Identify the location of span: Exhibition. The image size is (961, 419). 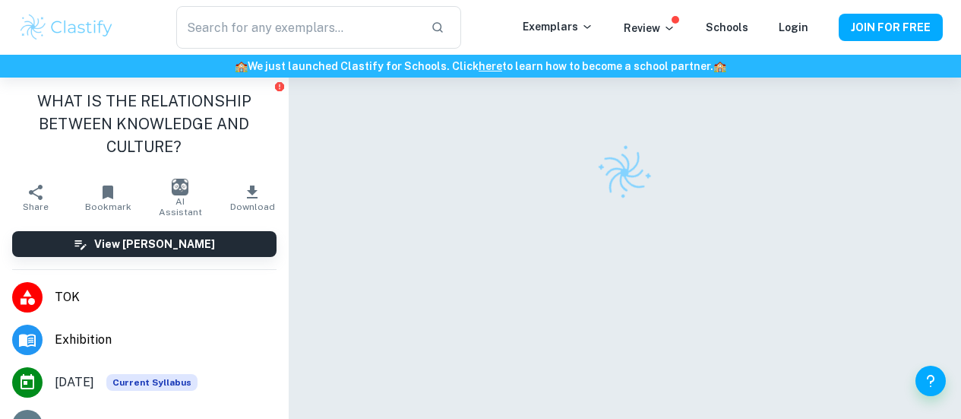
(166, 340).